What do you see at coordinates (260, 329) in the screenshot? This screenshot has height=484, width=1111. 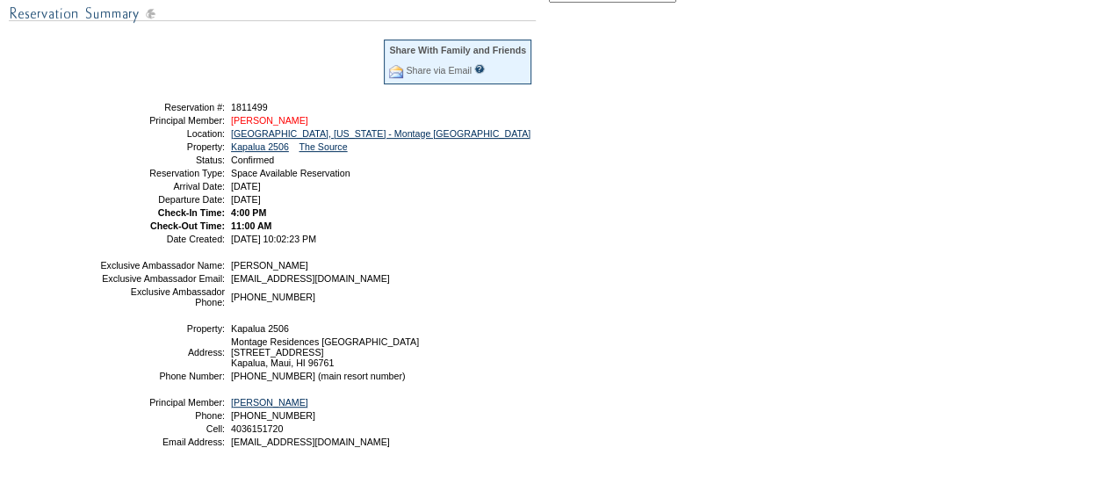 I see `span: Kapalua 2506` at bounding box center [260, 329].